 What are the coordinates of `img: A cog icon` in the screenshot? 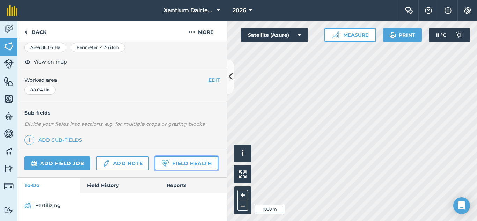 It's located at (468, 10).